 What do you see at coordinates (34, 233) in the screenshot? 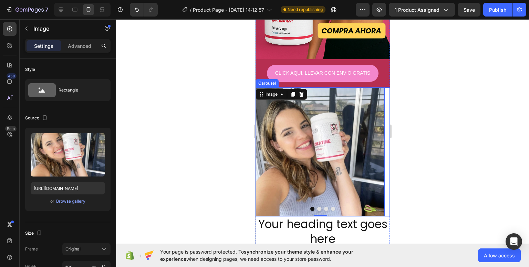
I see `div: Size` at bounding box center [34, 233].